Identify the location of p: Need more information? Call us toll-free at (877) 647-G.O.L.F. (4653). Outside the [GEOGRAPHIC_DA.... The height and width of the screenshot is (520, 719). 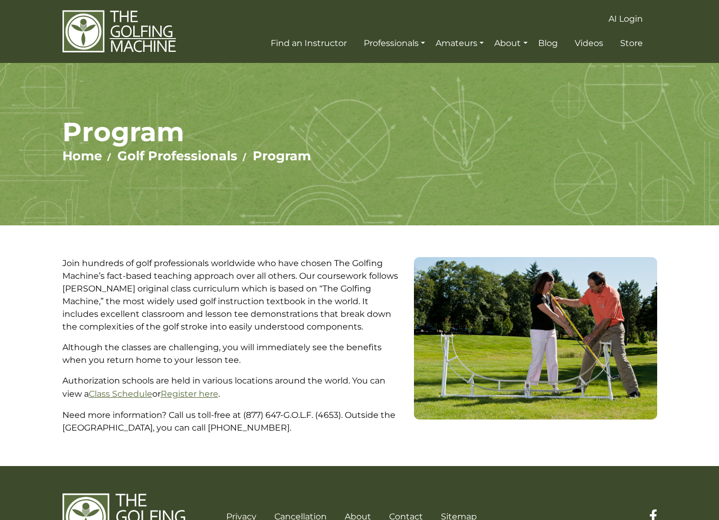
(234, 421).